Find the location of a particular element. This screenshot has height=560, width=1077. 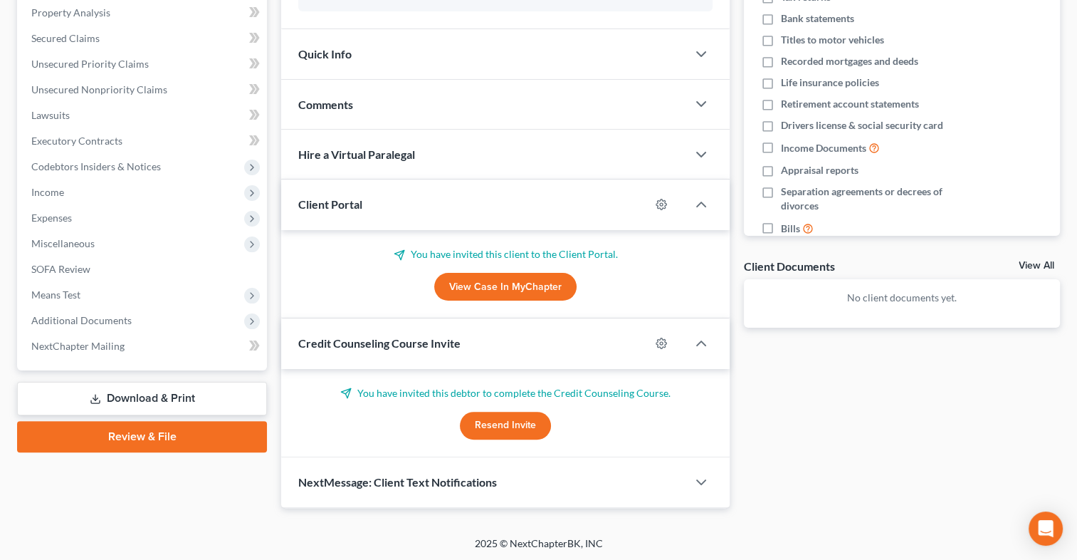

span: Unsecured Nonpriority Claims is located at coordinates (99, 89).